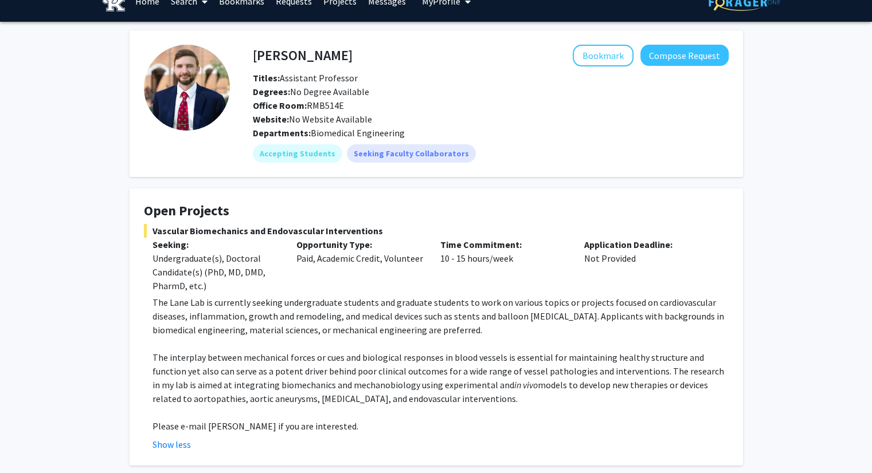  What do you see at coordinates (281, 133) in the screenshot?
I see `b: Departments:` at bounding box center [281, 133].